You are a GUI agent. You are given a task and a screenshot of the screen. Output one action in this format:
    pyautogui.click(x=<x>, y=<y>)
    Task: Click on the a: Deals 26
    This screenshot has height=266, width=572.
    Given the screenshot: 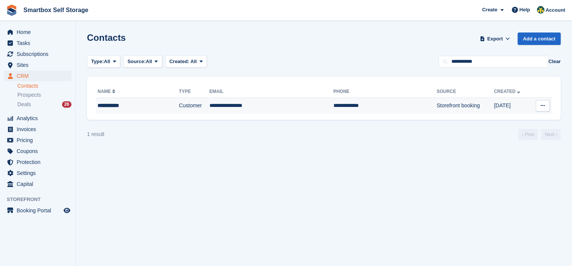 What is the action you would take?
    pyautogui.click(x=44, y=104)
    